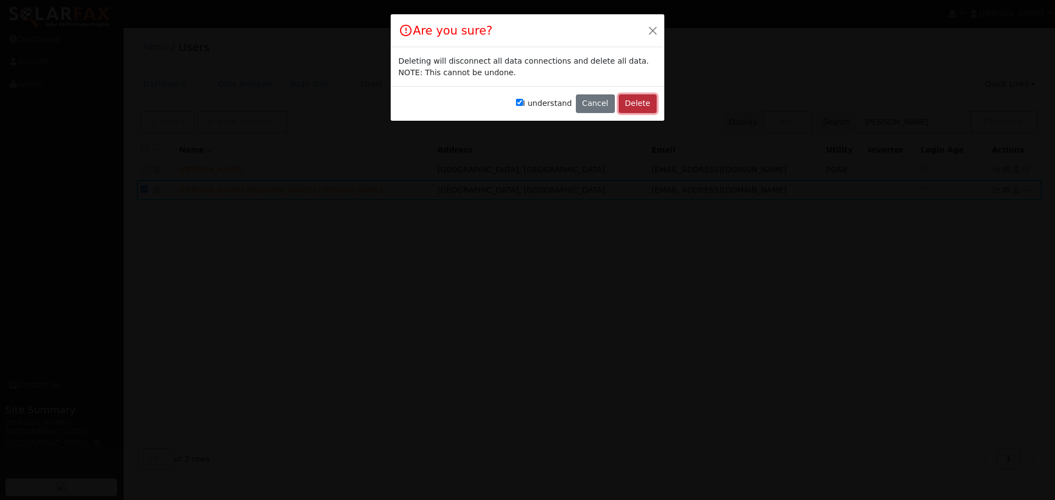 The height and width of the screenshot is (500, 1055). Describe the element at coordinates (637, 104) in the screenshot. I see `button: Delete` at that location.